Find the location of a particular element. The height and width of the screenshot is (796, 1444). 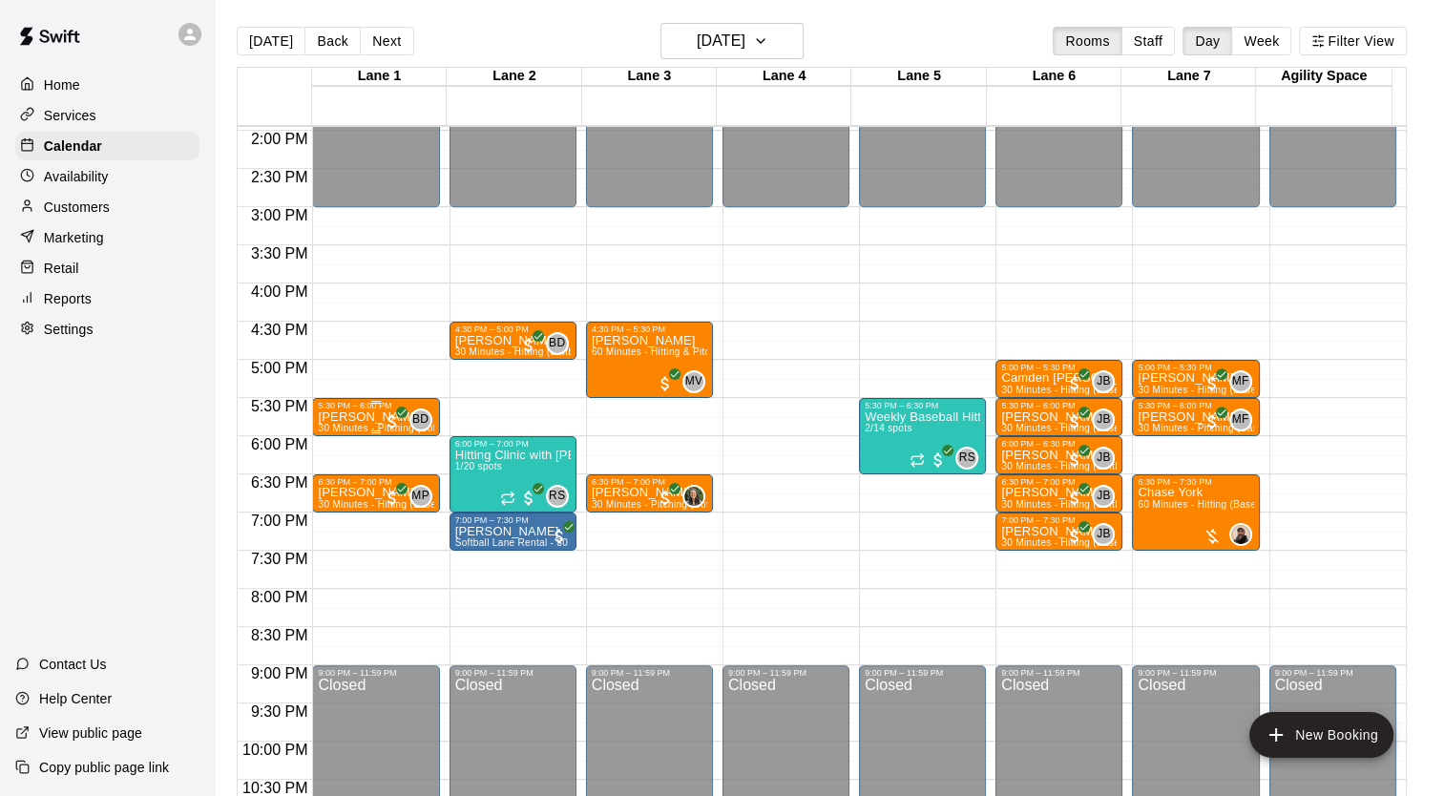

div: Lane 3 is located at coordinates (649, 76).